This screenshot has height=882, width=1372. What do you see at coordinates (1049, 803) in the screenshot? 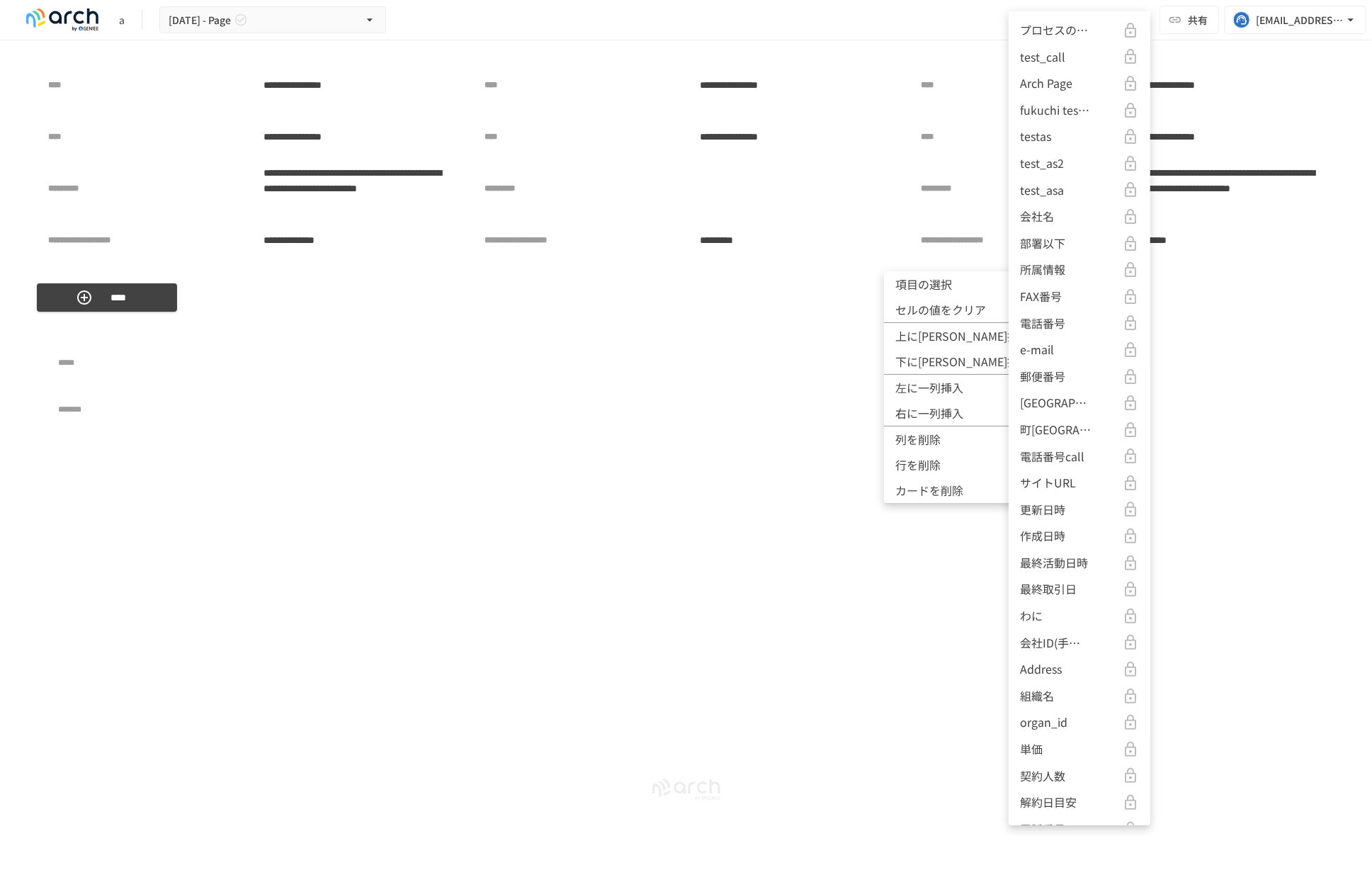
I see `p: 解約日目安` at bounding box center [1049, 803].